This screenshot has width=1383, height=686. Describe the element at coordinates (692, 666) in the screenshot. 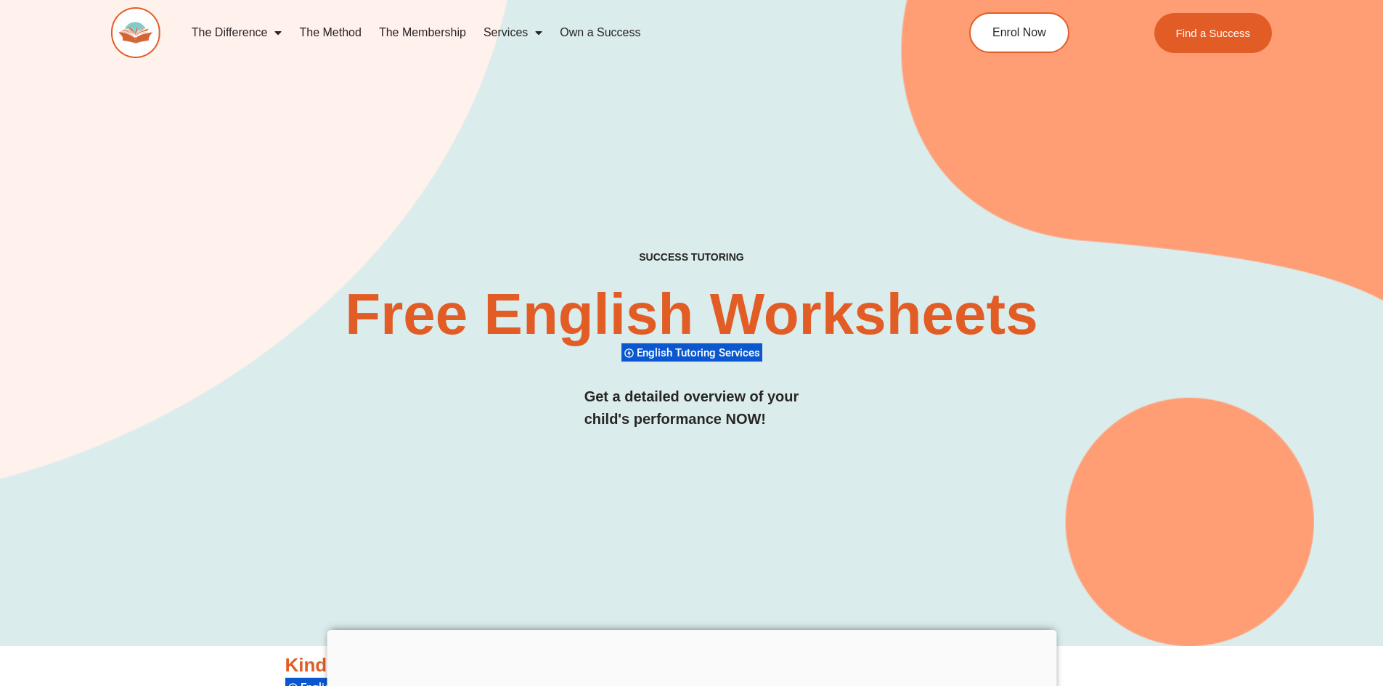

I see `h3: Kinder English Worksheets` at that location.